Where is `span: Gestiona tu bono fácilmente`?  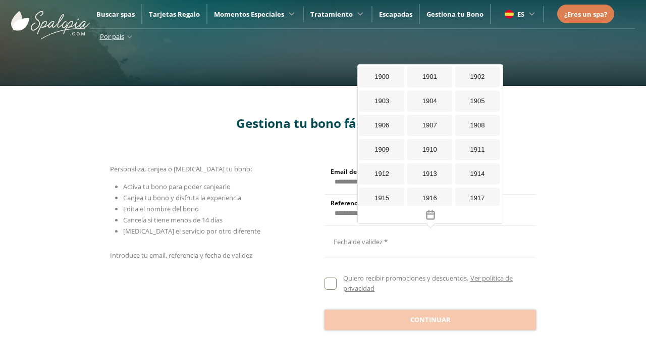 span: Gestiona tu bono fácilmente is located at coordinates (323, 123).